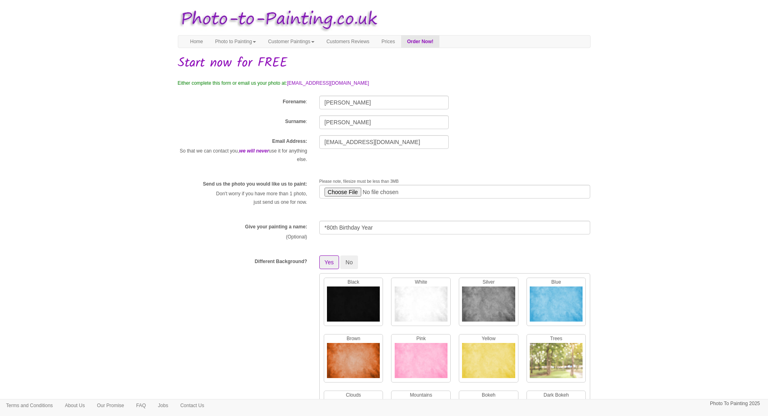  I want to click on em: we will never, so click(254, 151).